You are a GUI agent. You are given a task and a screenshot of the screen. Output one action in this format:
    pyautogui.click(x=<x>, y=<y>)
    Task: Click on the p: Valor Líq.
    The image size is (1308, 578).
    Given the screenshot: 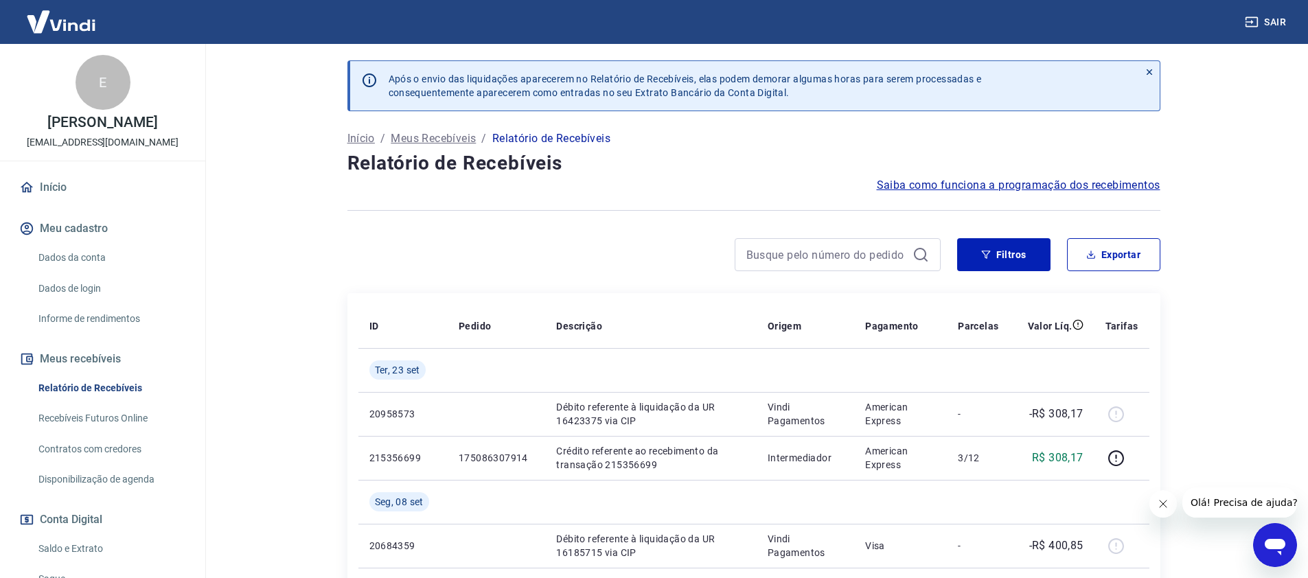 What is the action you would take?
    pyautogui.click(x=1050, y=326)
    